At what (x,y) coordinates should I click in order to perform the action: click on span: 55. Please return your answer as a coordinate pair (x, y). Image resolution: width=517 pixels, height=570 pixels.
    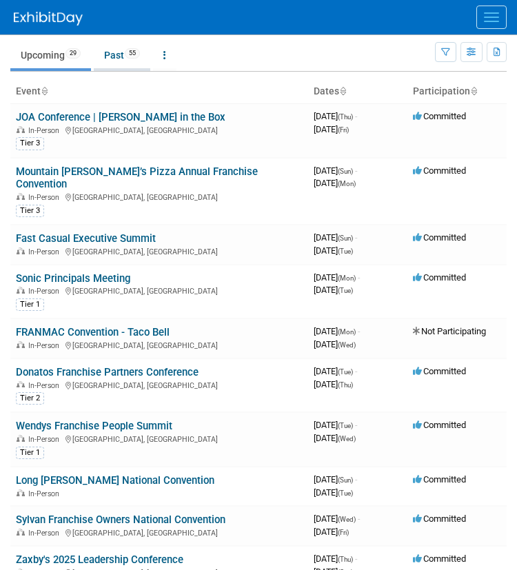
    Looking at the image, I should click on (132, 53).